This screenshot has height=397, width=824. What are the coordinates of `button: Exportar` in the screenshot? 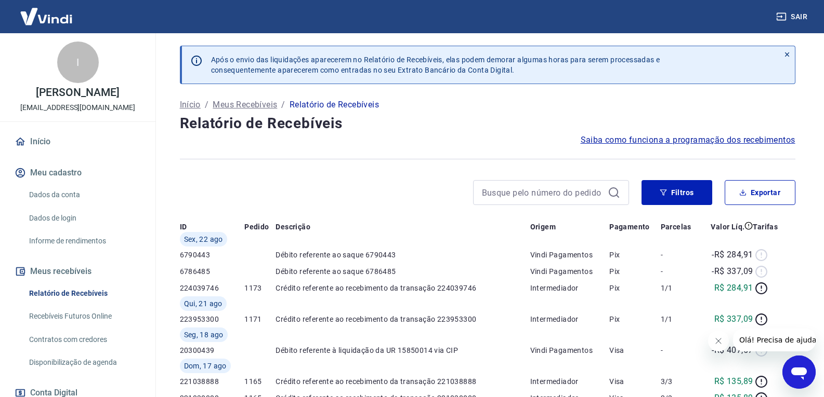 It's located at (760, 193).